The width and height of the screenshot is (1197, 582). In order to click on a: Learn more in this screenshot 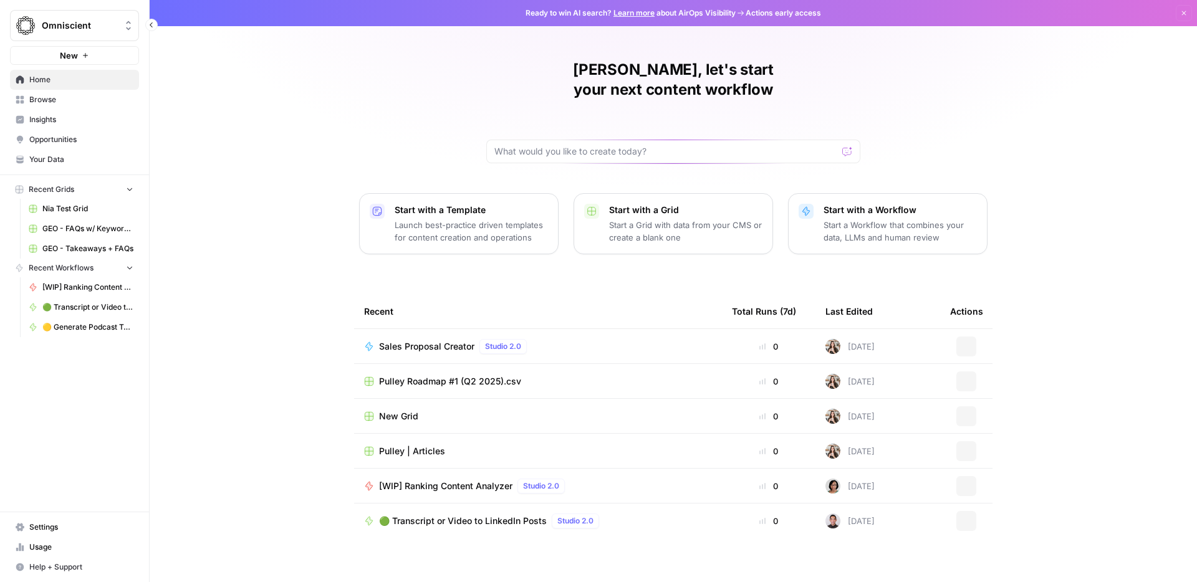, I will do `click(634, 12)`.